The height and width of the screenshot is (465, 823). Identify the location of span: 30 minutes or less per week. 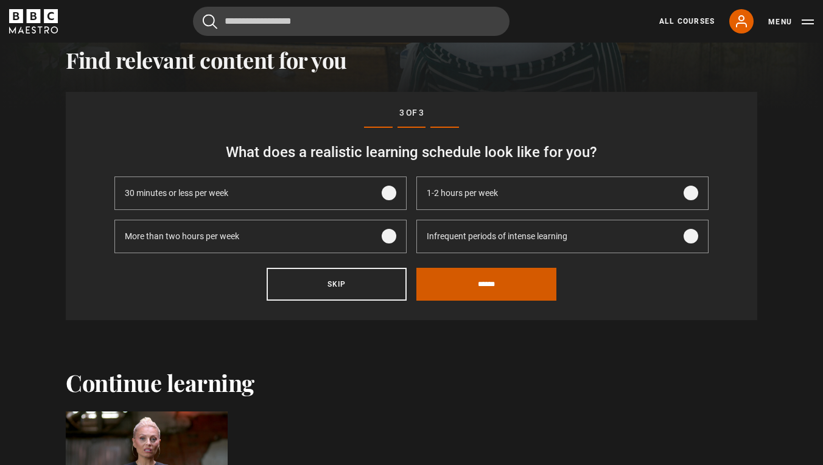
(177, 193).